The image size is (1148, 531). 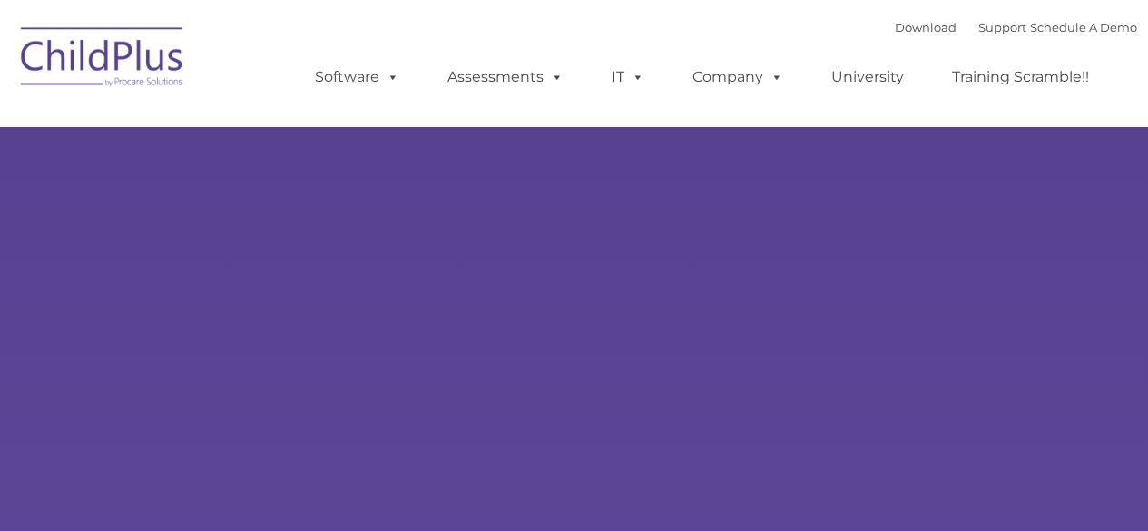 I want to click on a: Schedule A Demo, so click(x=1084, y=27).